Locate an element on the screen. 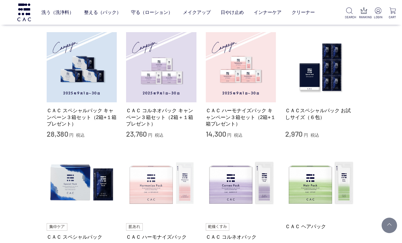  img: ＣＡＣ コルネオパック is located at coordinates (241, 183).